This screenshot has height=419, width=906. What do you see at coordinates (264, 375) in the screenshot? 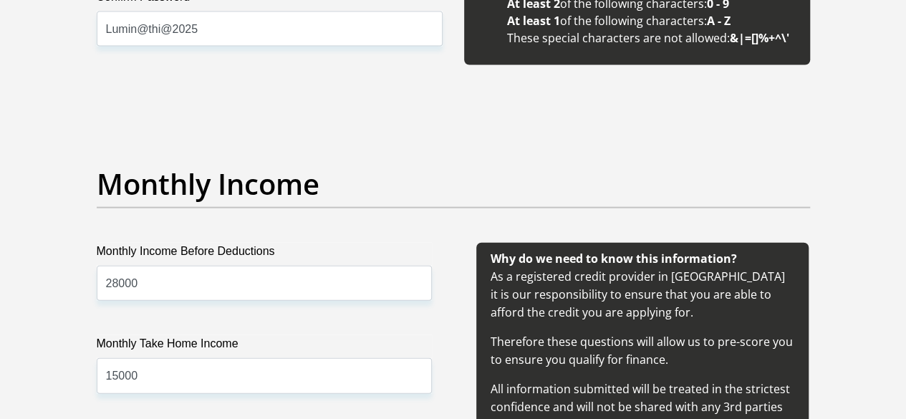
I see `input: Monthly Take Home Income` at bounding box center [264, 375].